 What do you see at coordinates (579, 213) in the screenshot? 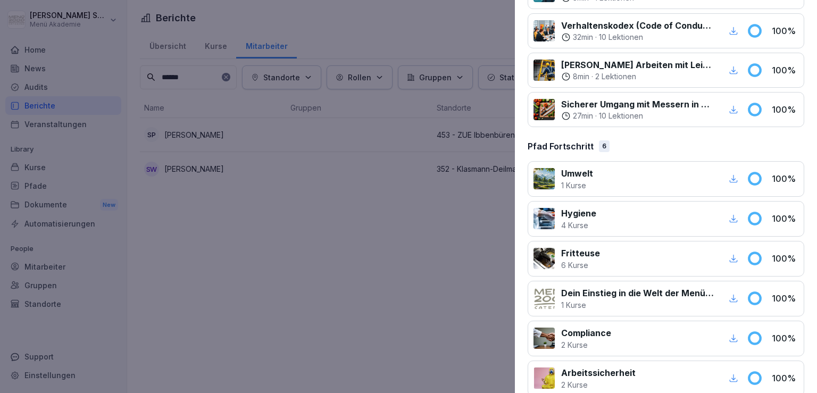
I see `p: Hygiene` at bounding box center [579, 213].